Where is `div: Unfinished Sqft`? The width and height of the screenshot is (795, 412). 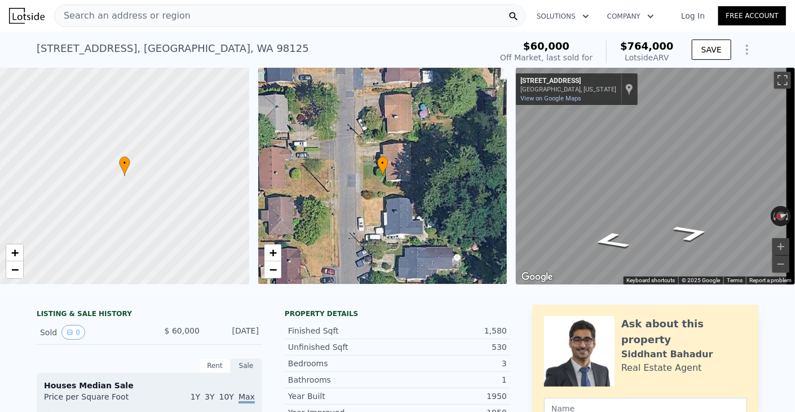 div: Unfinished Sqft is located at coordinates (343, 347).